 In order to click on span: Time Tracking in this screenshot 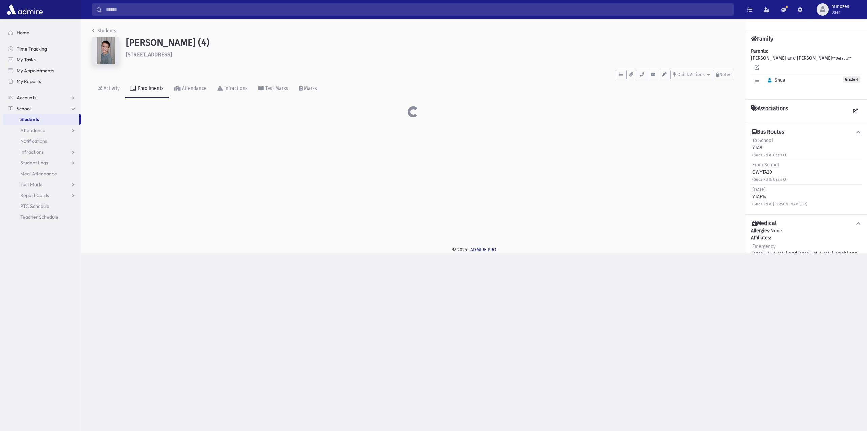, I will do `click(32, 49)`.